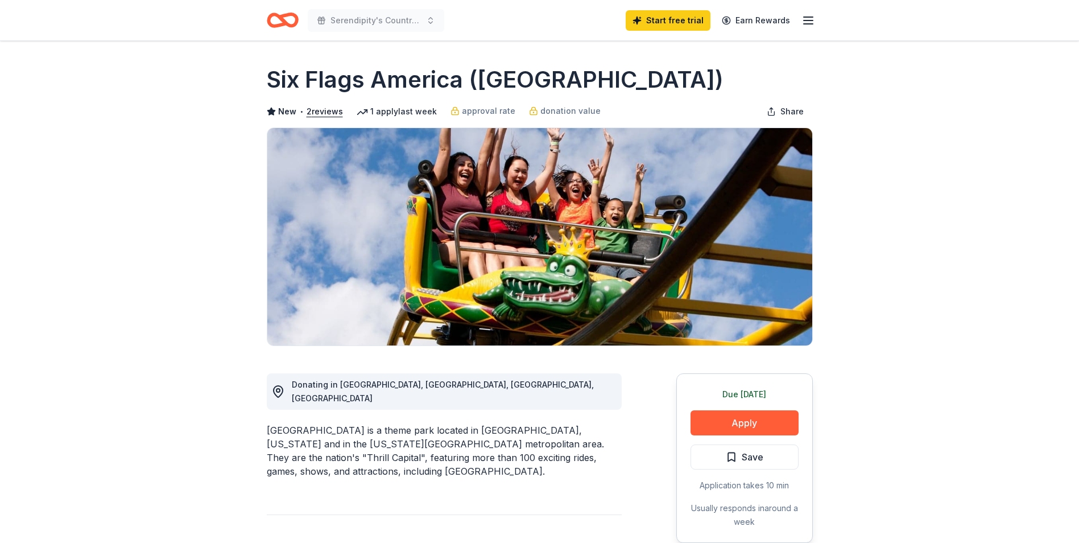 This screenshot has height=543, width=1079. Describe the element at coordinates (376, 20) in the screenshot. I see `button: Serendipity's Country Gala` at that location.